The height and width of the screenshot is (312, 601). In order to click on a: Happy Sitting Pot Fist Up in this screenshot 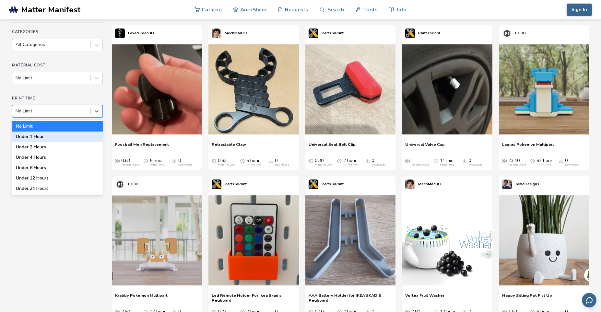, I will do `click(527, 298)`.